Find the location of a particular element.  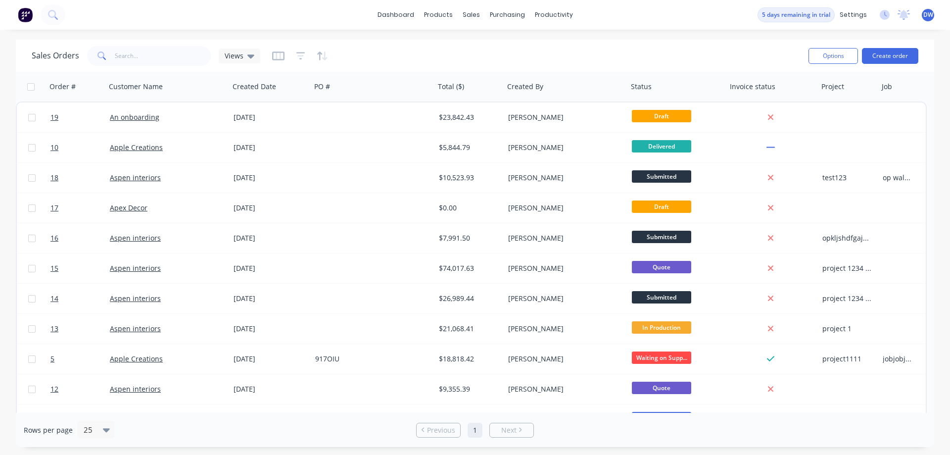

span: 12 is located at coordinates (54, 389).